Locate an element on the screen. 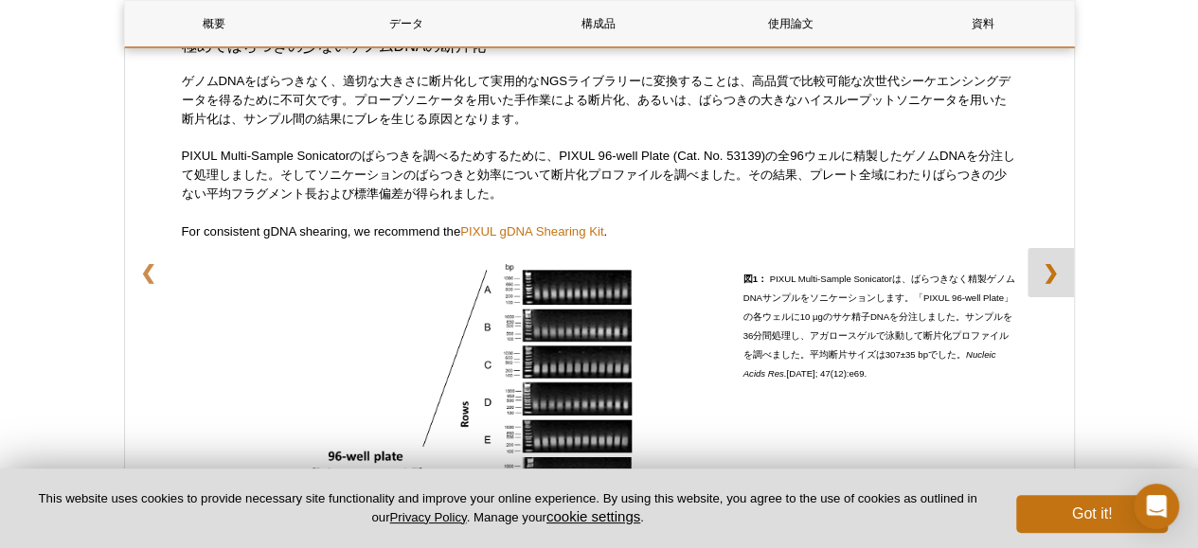 This screenshot has width=1198, height=548. a: 構成品 is located at coordinates (599, 24).